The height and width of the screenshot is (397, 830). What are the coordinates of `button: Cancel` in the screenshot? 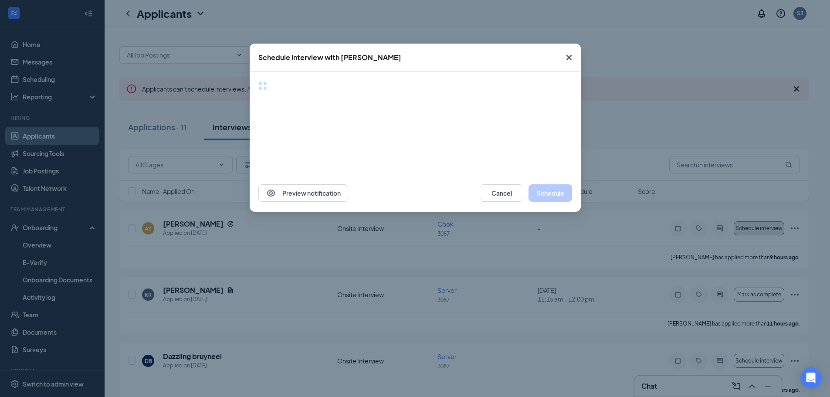 It's located at (502, 193).